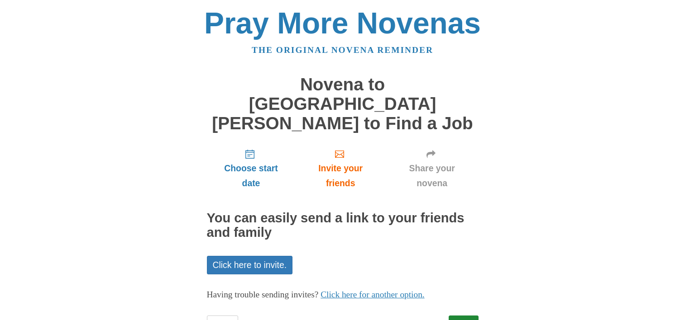 This screenshot has height=320, width=685. Describe the element at coordinates (262, 295) in the screenshot. I see `span: Having trouble sending invites?` at that location.